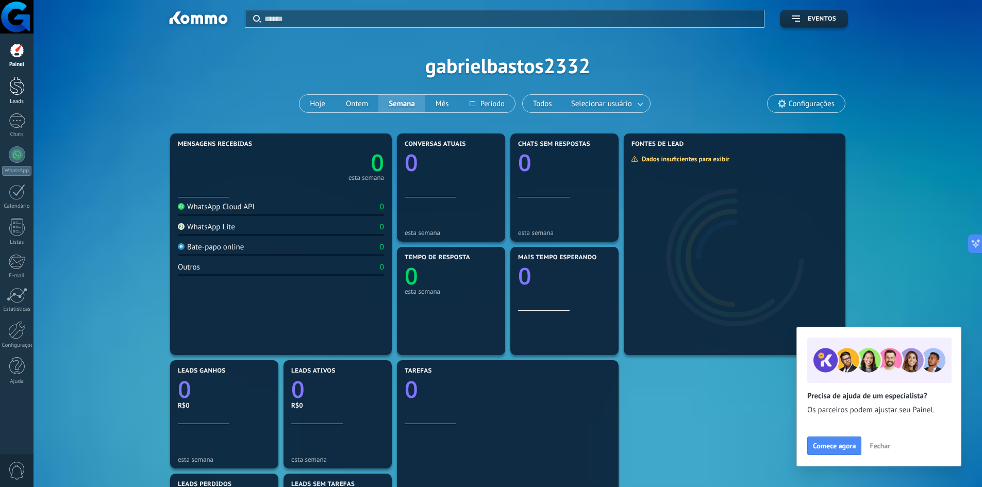 This screenshot has height=487, width=982. What do you see at coordinates (684, 159) in the screenshot?
I see `div: Dados insuficientes para exibir` at bounding box center [684, 159].